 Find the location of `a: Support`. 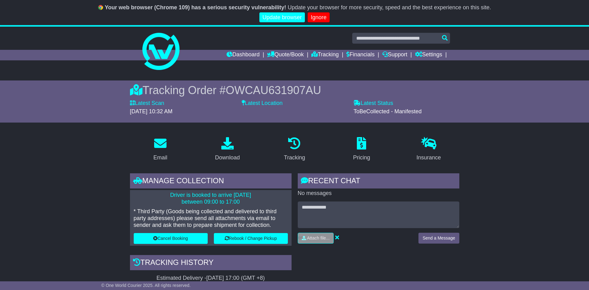

a: Support is located at coordinates (395, 55).